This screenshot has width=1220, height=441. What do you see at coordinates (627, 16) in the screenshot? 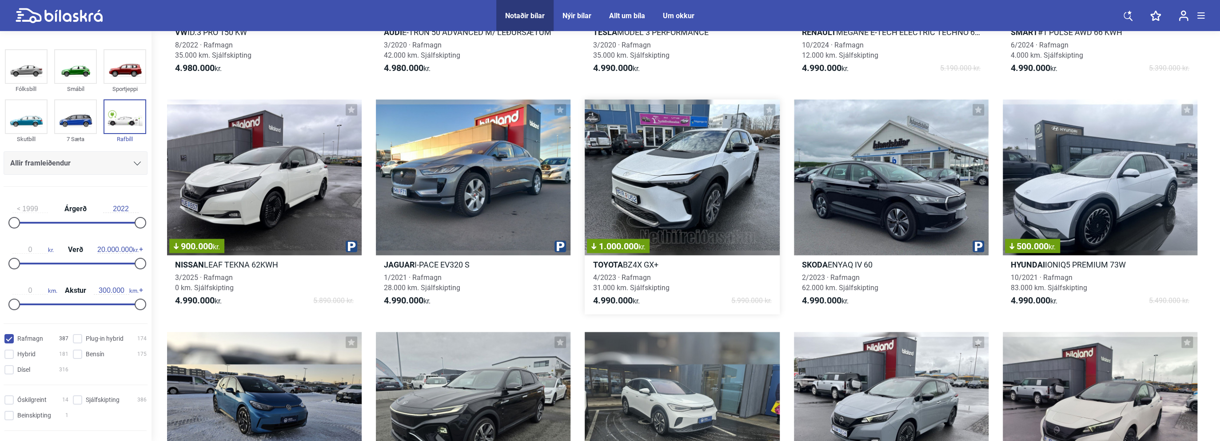
I see `a: Allt um bíla` at bounding box center [627, 16].